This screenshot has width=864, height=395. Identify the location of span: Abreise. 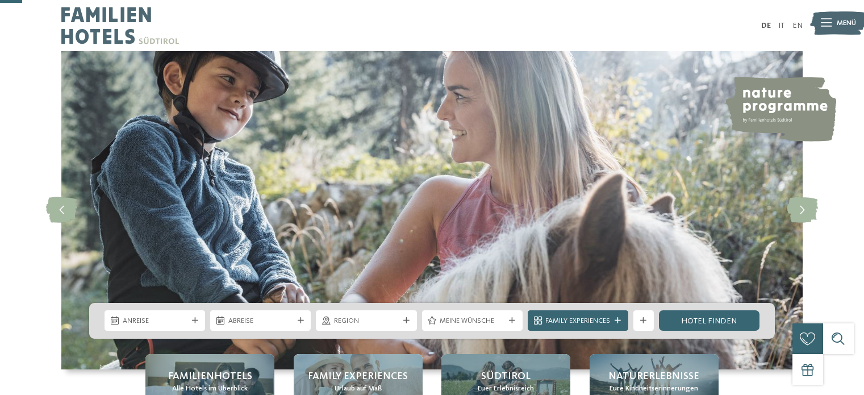
(261, 321).